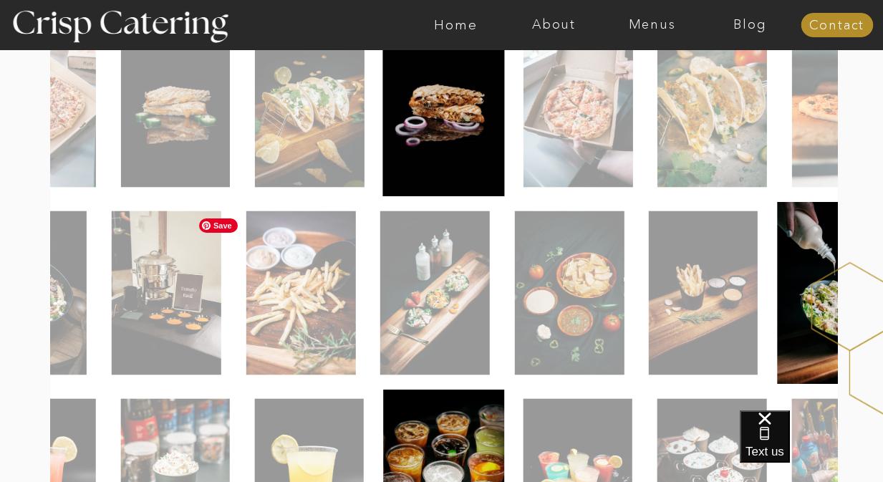 This screenshot has width=883, height=482. What do you see at coordinates (750, 25) in the screenshot?
I see `a: Blog` at bounding box center [750, 25].